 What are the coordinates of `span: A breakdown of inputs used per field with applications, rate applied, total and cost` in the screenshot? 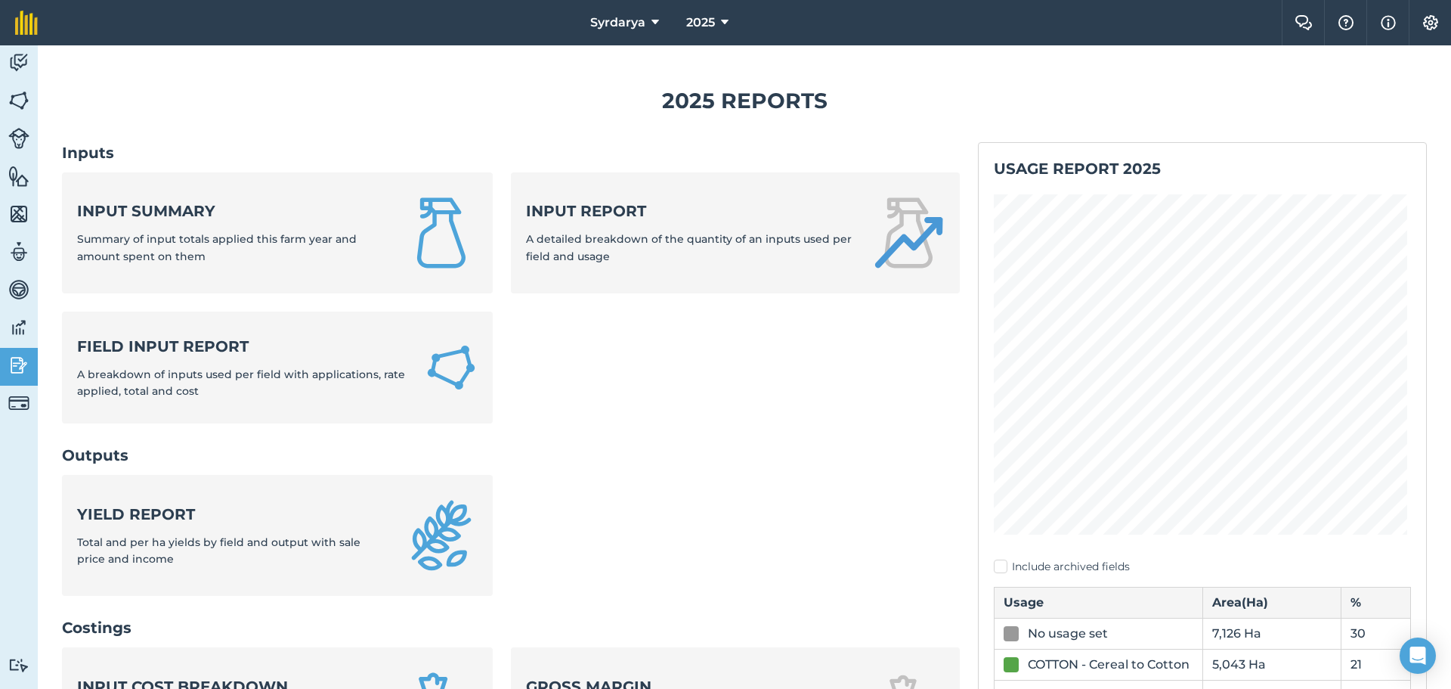 It's located at (241, 382).